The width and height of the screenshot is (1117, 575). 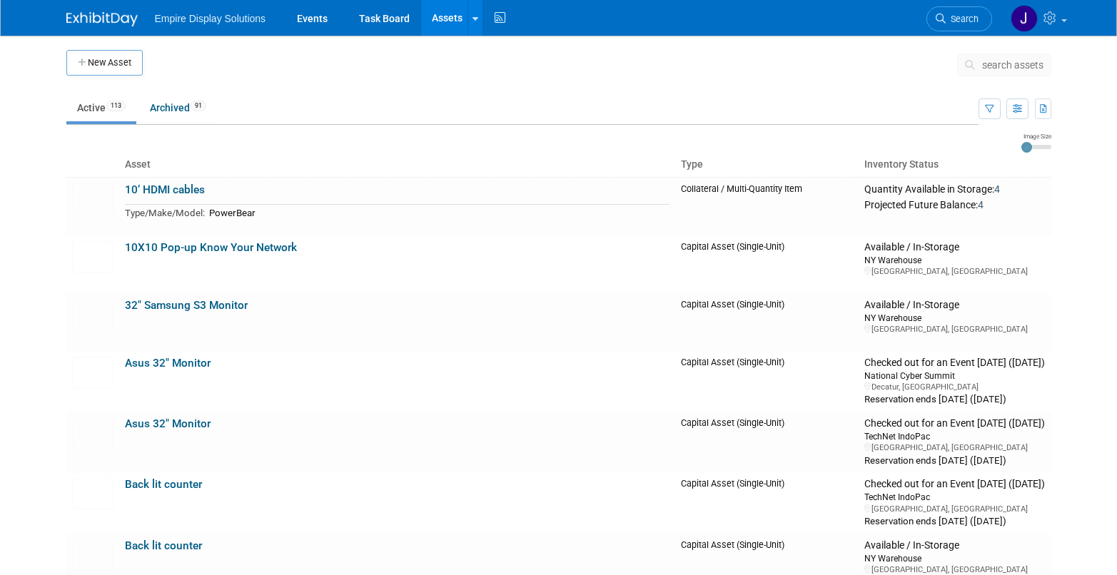 What do you see at coordinates (116, 106) in the screenshot?
I see `span: 113` at bounding box center [116, 106].